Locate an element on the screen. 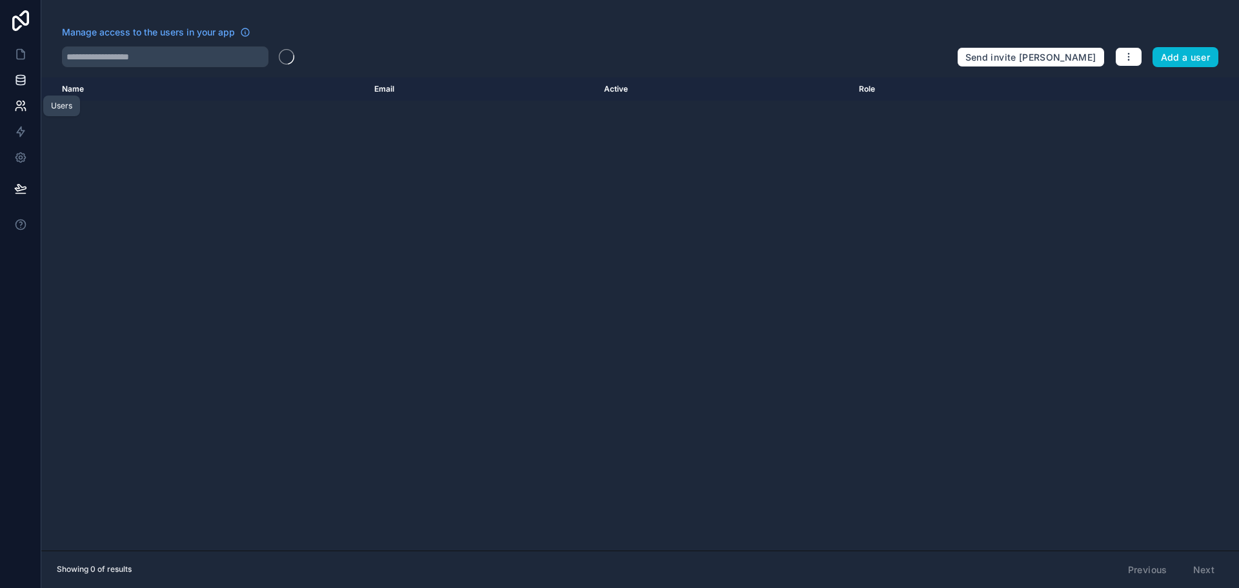 Image resolution: width=1239 pixels, height=588 pixels. th: Role is located at coordinates (953, 89).